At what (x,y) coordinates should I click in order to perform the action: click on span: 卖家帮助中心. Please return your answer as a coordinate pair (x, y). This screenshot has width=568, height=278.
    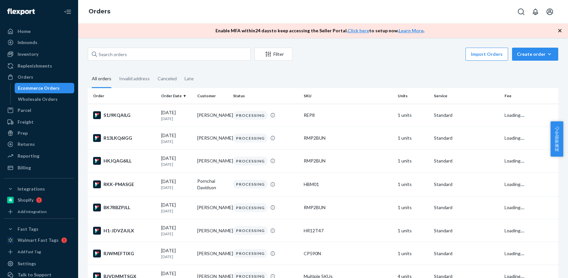
    Looking at the image, I should click on (557, 139).